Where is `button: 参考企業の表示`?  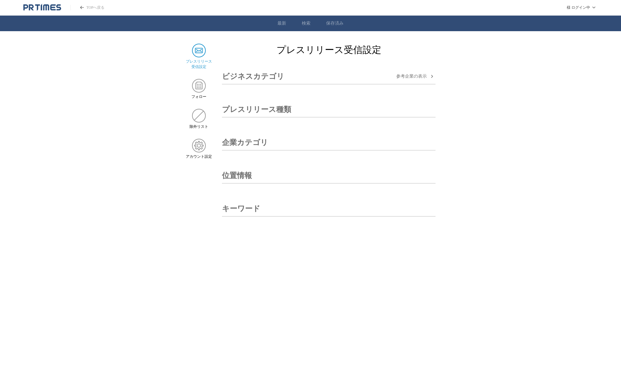 button: 参考企業の表示 is located at coordinates (416, 76).